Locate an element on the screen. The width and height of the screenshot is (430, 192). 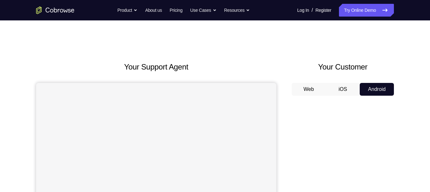
h2: Your Customer is located at coordinates (342, 67).